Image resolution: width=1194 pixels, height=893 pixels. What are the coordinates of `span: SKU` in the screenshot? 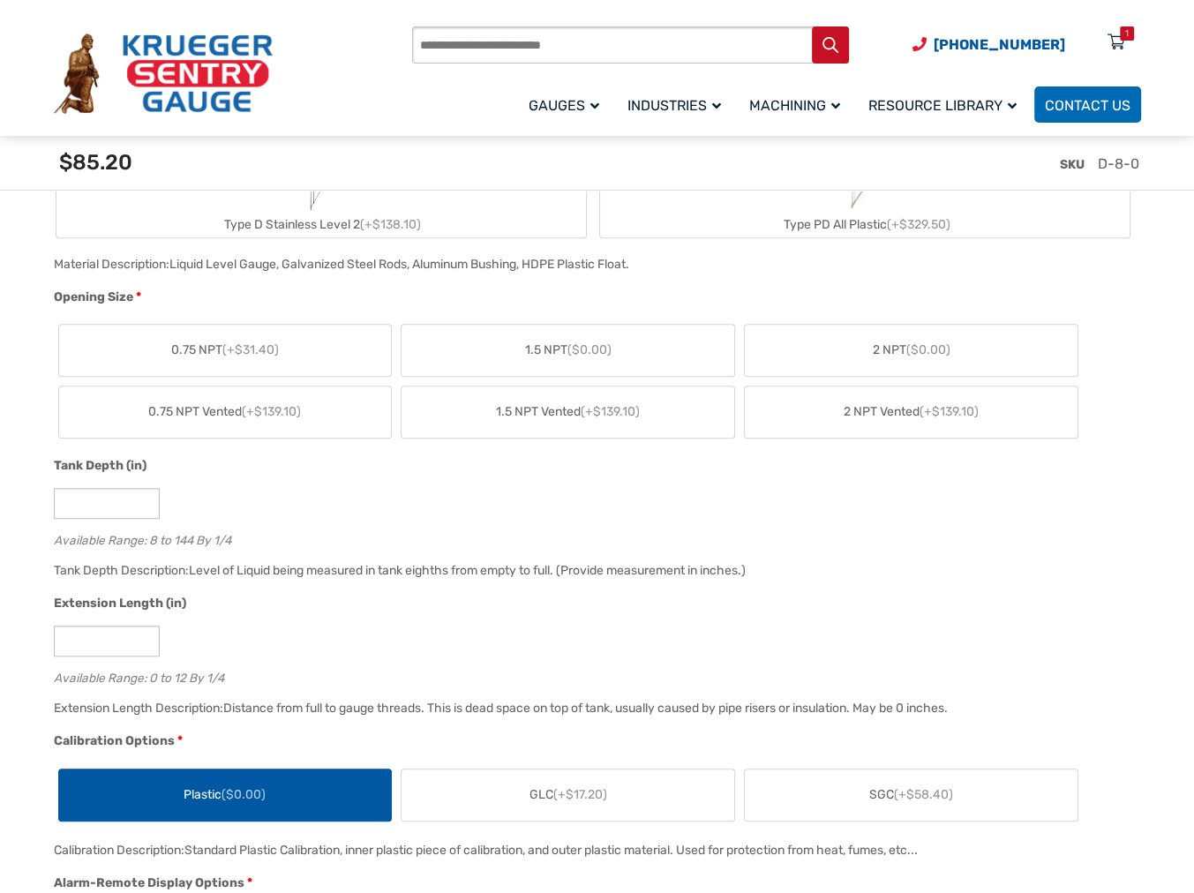 It's located at (1072, 164).